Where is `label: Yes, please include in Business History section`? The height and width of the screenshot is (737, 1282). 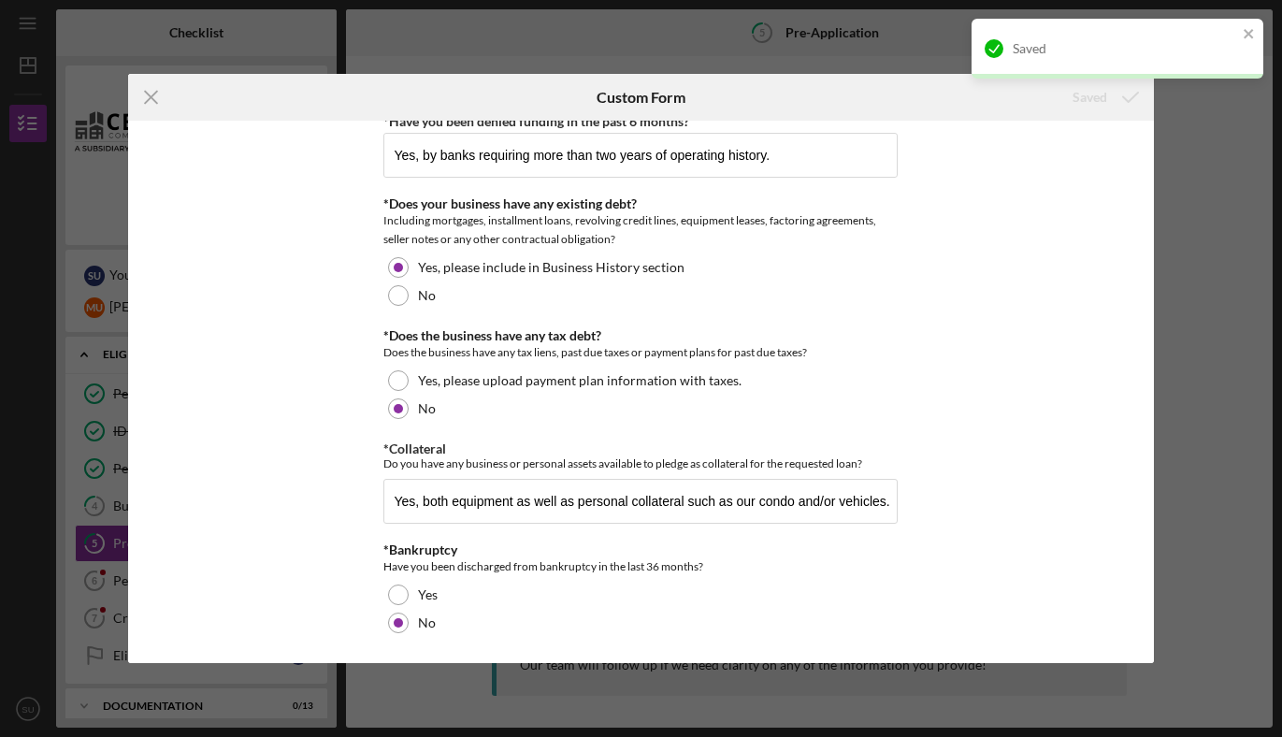
label: Yes, please include in Business History section is located at coordinates (551, 267).